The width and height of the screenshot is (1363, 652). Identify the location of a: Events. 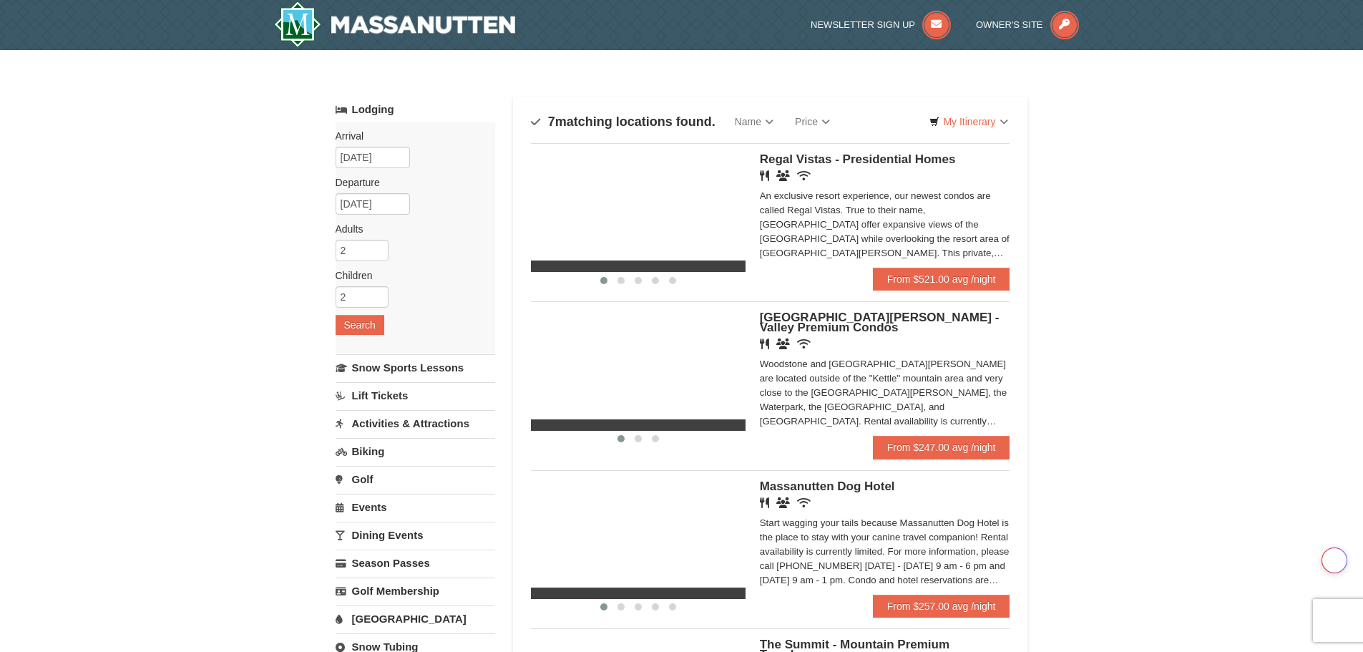
(415, 506).